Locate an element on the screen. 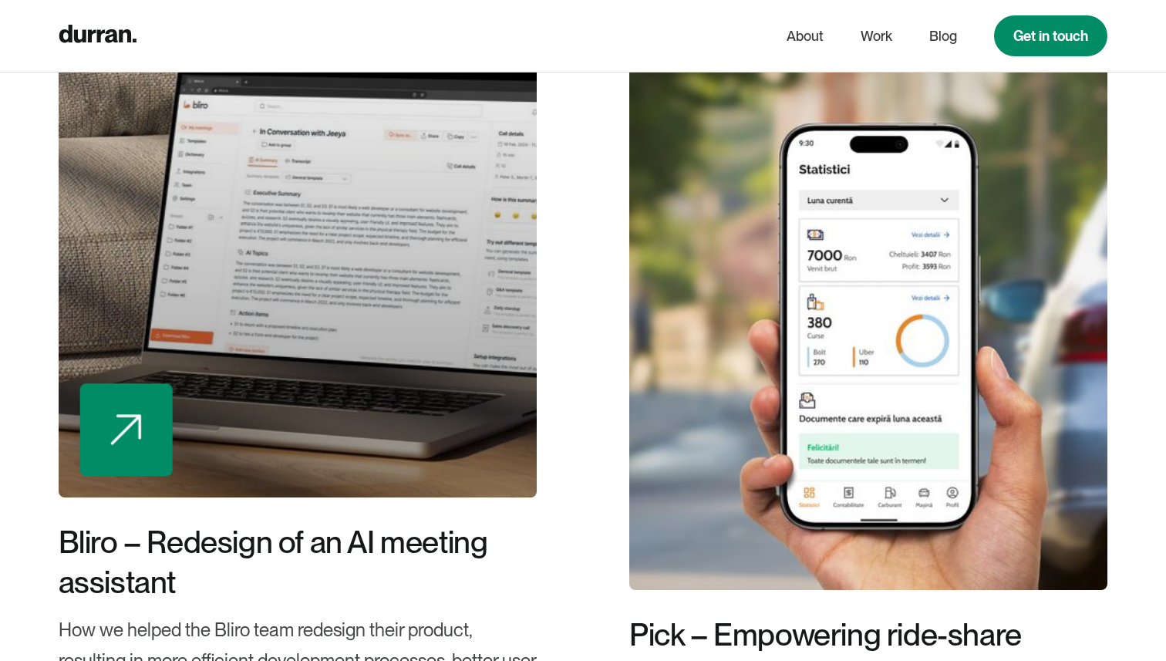 The image size is (1166, 661). a: Blog is located at coordinates (943, 36).